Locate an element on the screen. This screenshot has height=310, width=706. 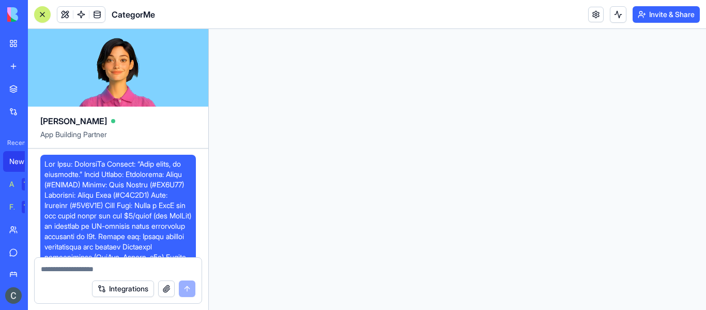
button: Integrations is located at coordinates (123, 288).